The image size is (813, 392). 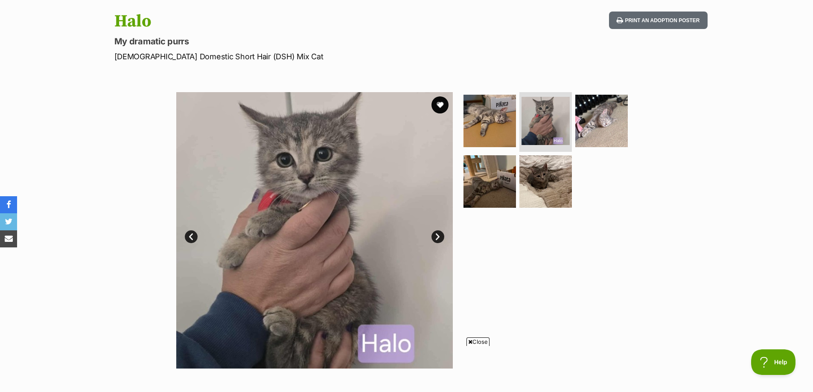 What do you see at coordinates (438, 237) in the screenshot?
I see `a: Next` at bounding box center [438, 237].